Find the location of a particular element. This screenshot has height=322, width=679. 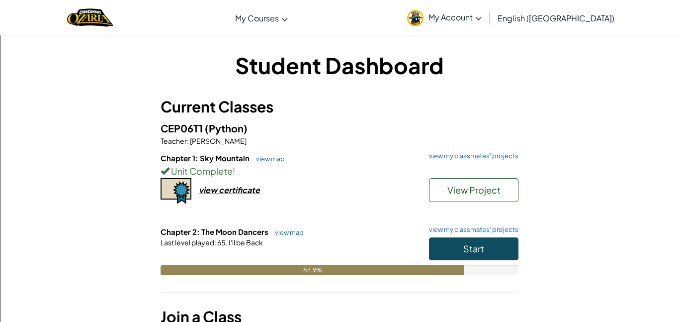

a: Ozaria by CodeCombat logo is located at coordinates (90, 17).